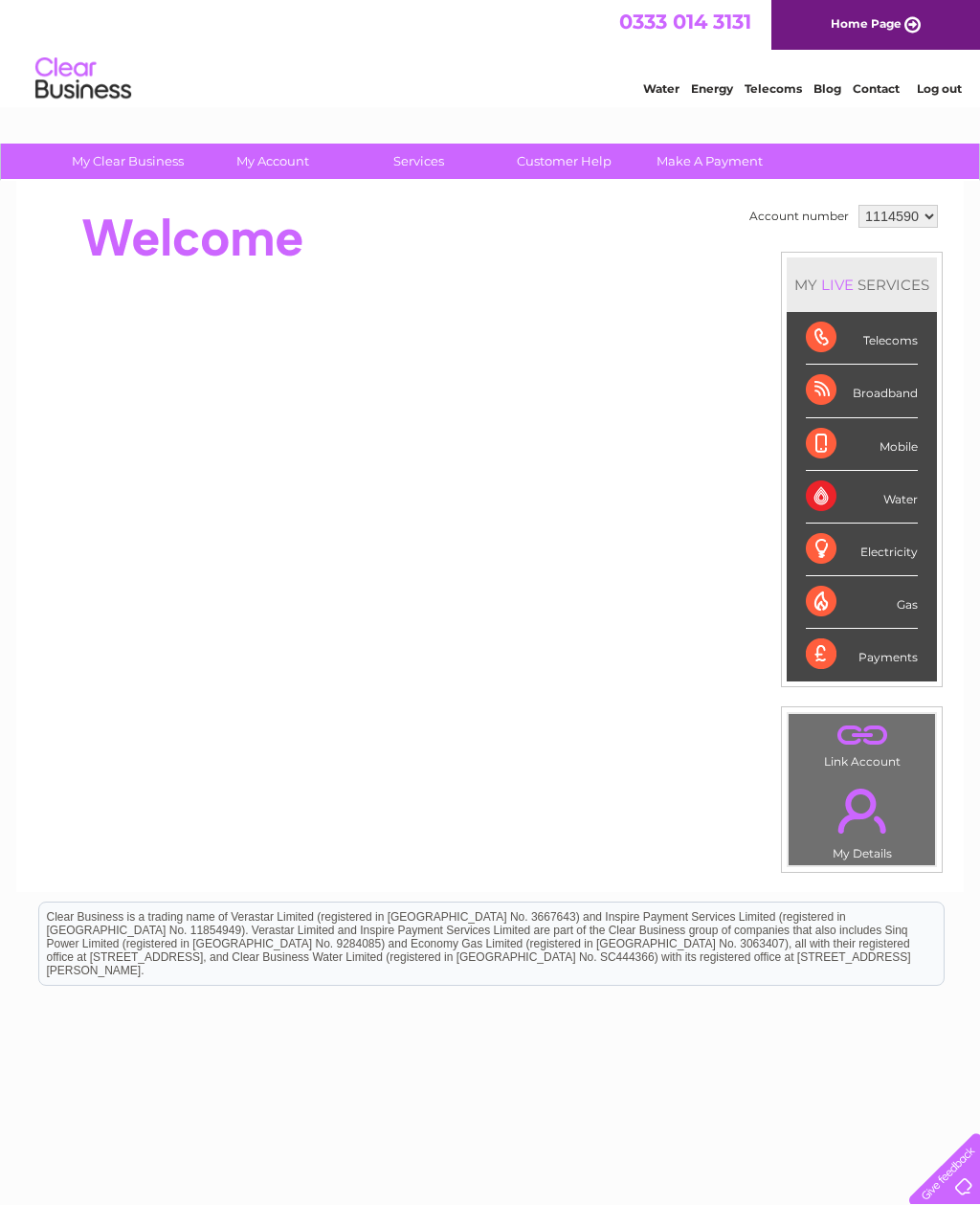  Describe the element at coordinates (272, 161) in the screenshot. I see `a: My Account` at that location.